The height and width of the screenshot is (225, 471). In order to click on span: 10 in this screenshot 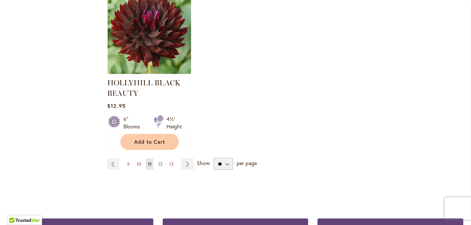, I will do `click(139, 164)`.